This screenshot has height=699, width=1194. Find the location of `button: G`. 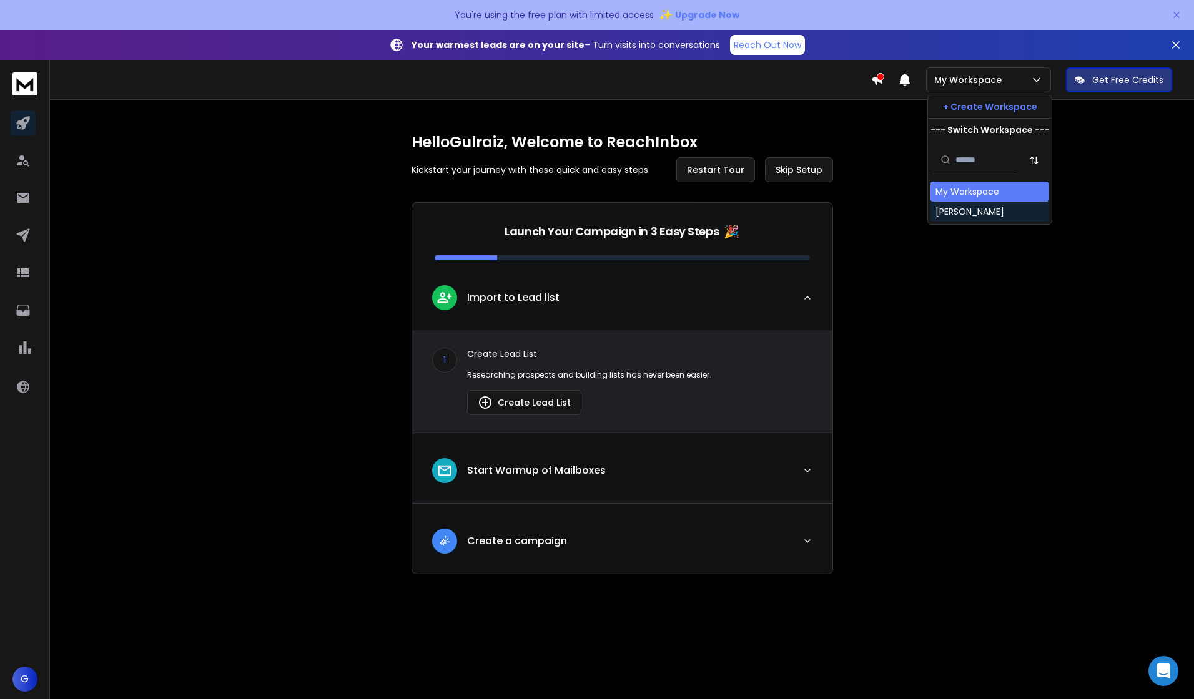

button: G is located at coordinates (25, 679).